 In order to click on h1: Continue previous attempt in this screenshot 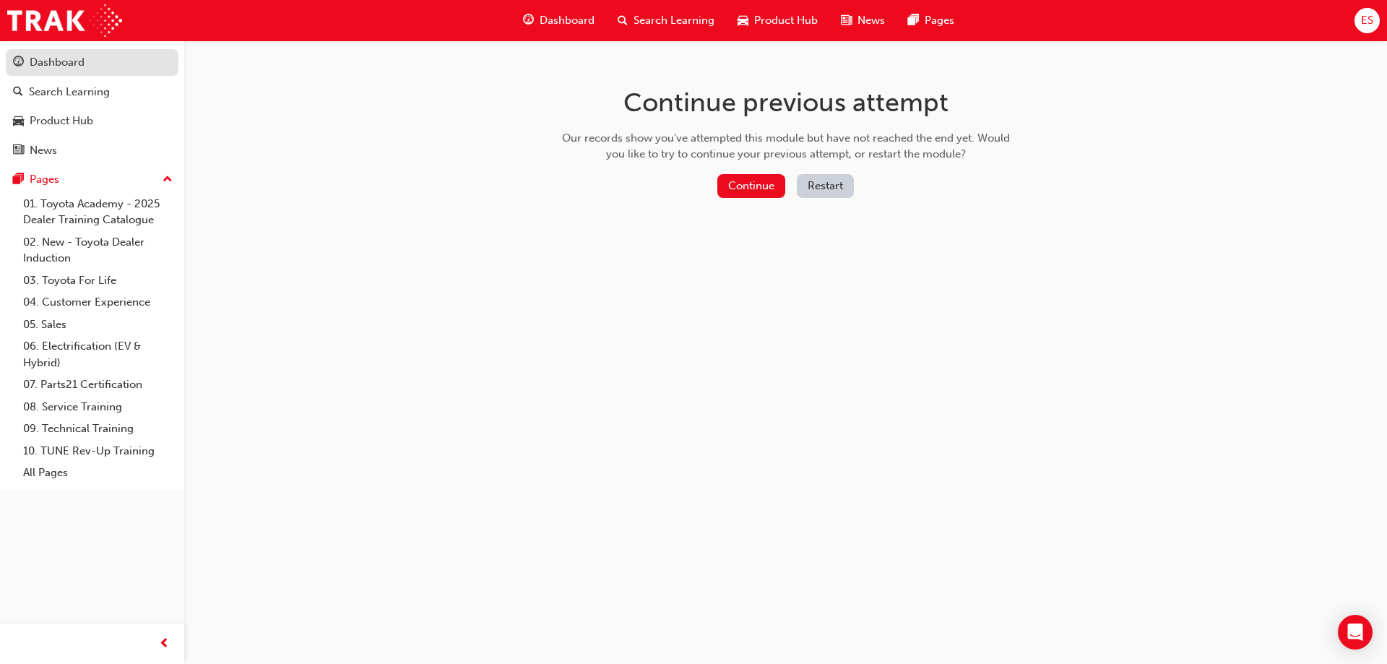, I will do `click(786, 103)`.